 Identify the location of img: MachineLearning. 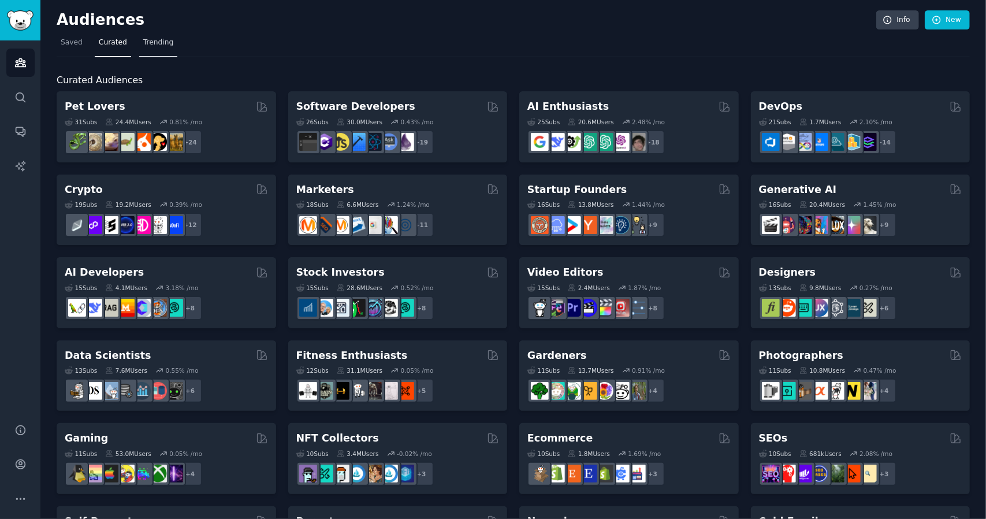
(77, 391).